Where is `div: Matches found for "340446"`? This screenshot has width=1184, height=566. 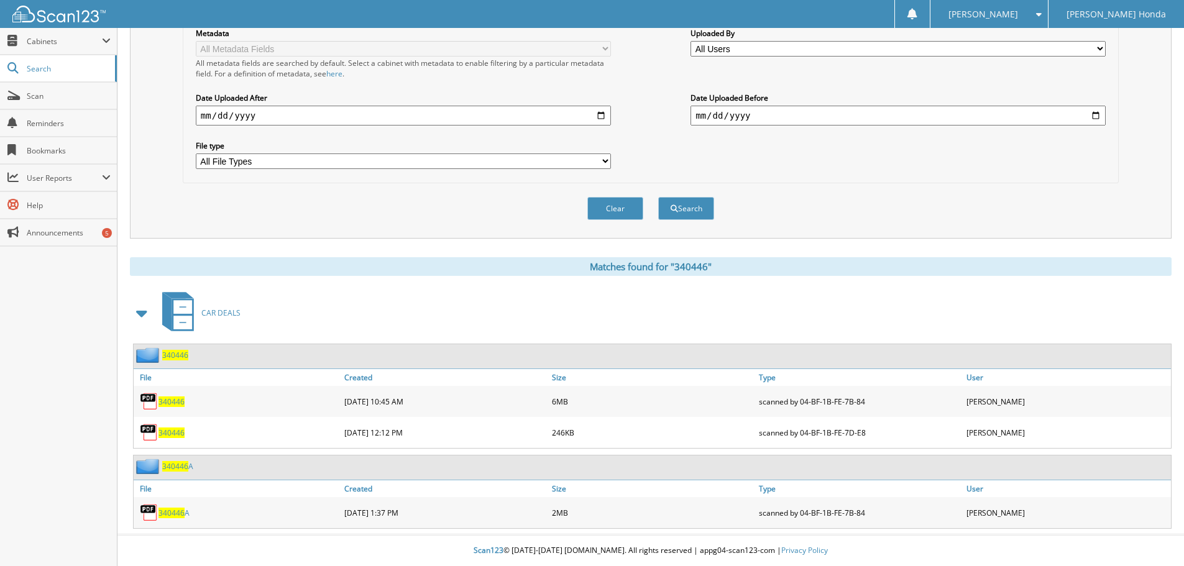
div: Matches found for "340446" is located at coordinates (651, 267).